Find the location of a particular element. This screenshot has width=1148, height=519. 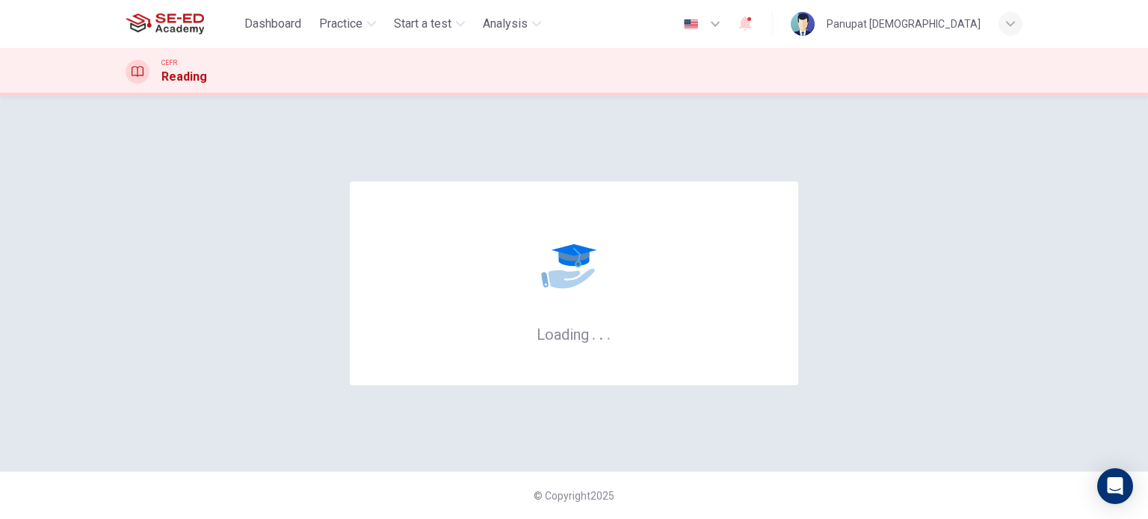

div: Open Intercom Messenger is located at coordinates (1115, 486).